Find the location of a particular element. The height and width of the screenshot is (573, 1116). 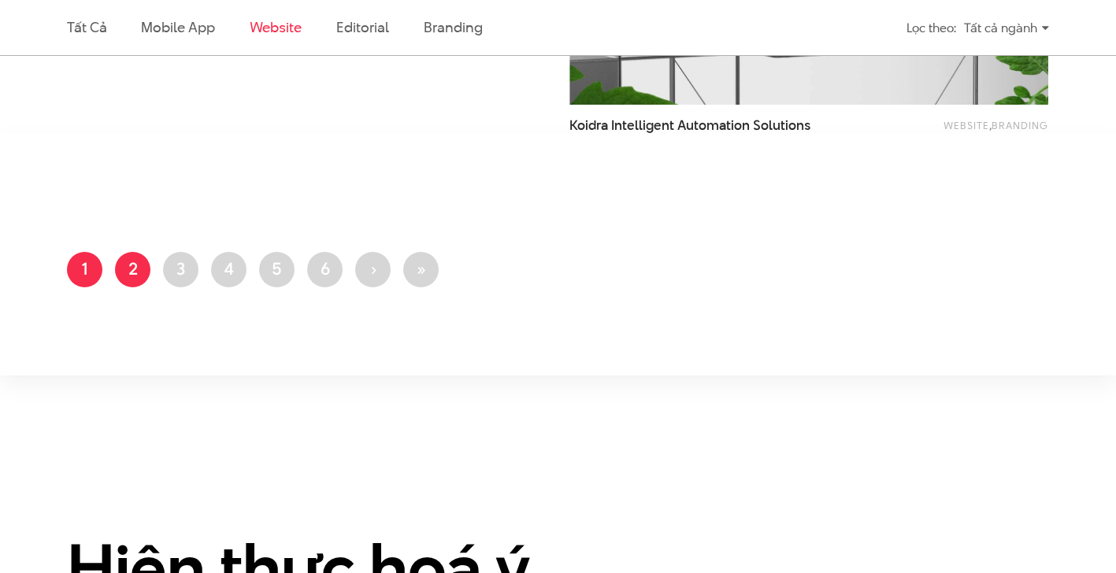

a: 2 is located at coordinates (132, 269).